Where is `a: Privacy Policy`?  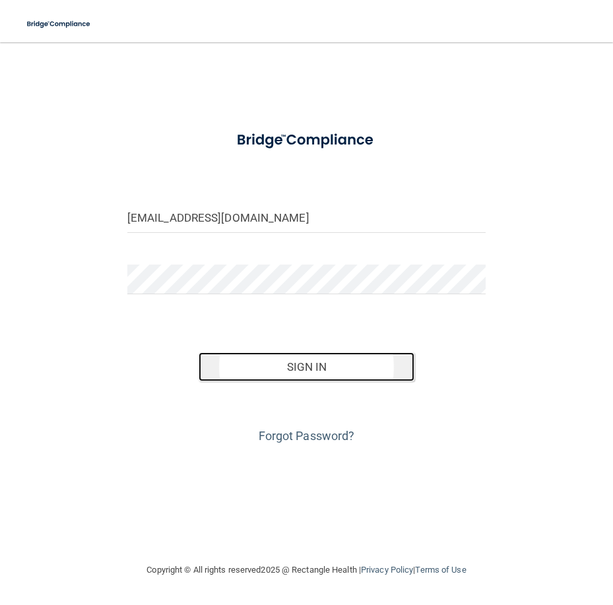
a: Privacy Policy is located at coordinates (387, 570).